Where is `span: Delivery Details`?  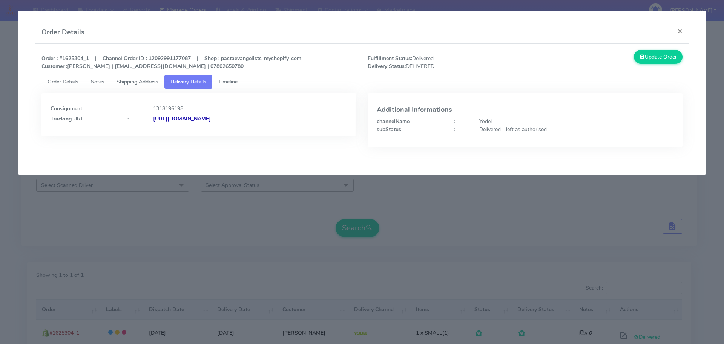 span: Delivery Details is located at coordinates (188, 81).